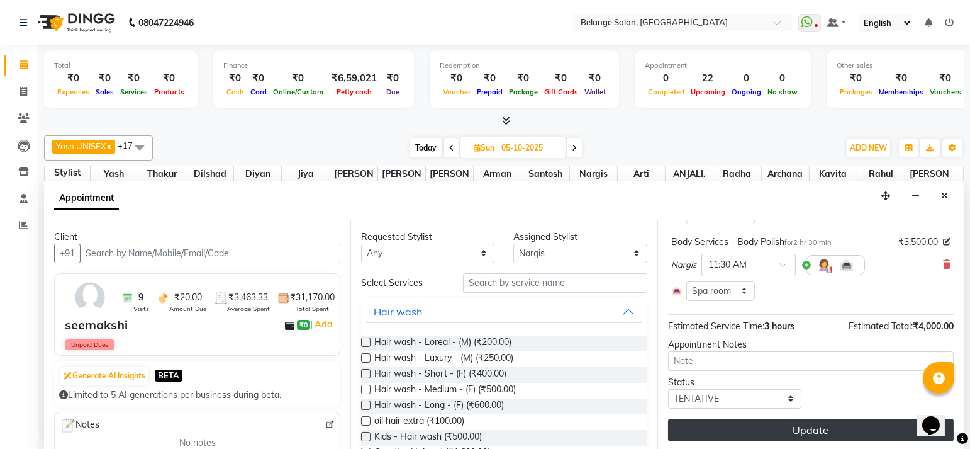 The image size is (970, 449). Describe the element at coordinates (723, 65) in the screenshot. I see `div: Appointment` at that location.